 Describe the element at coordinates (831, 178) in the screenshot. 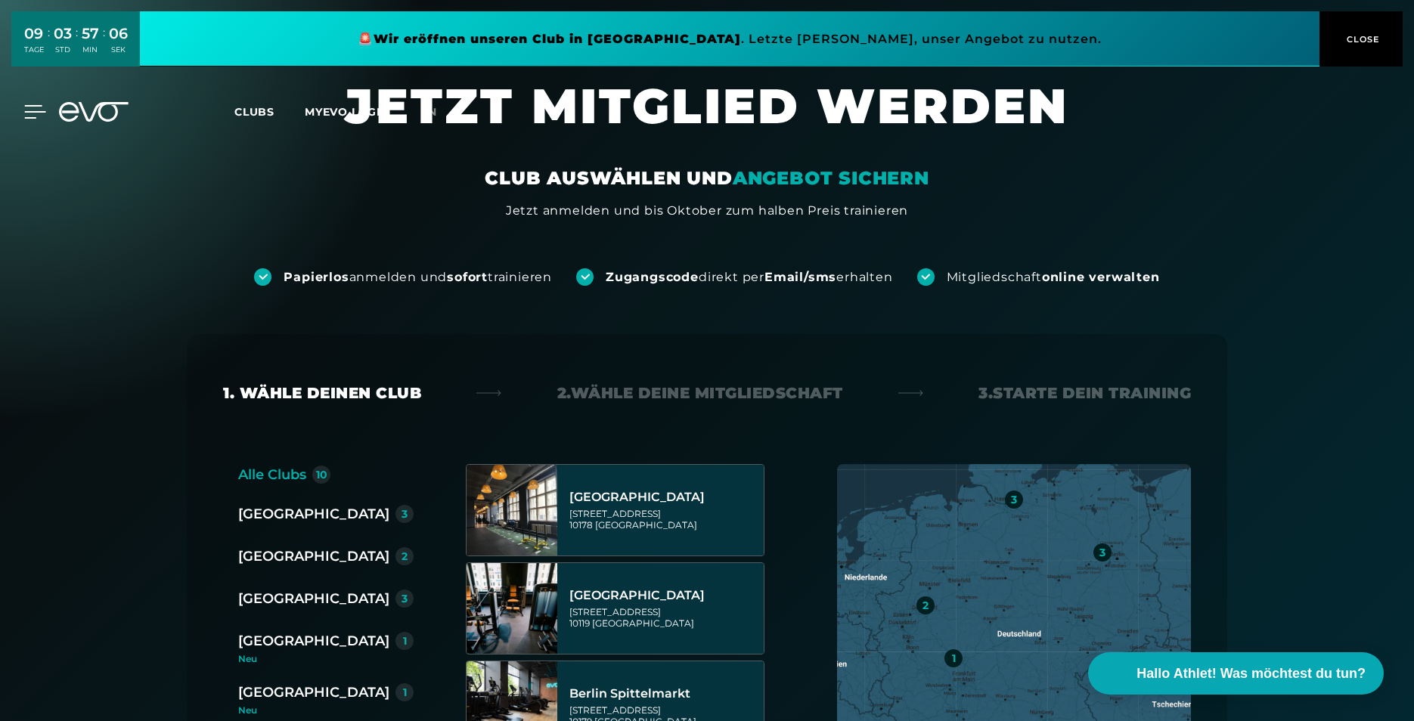

I see `em: ANGEBOT SICHERN` at that location.